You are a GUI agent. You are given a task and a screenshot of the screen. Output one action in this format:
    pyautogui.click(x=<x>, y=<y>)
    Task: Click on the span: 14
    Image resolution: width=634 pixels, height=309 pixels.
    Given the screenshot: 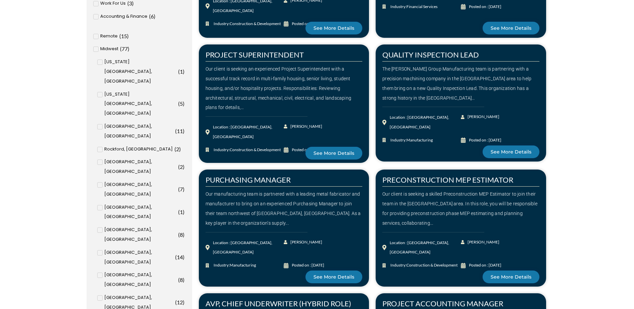 What is the action you would take?
    pyautogui.click(x=180, y=257)
    